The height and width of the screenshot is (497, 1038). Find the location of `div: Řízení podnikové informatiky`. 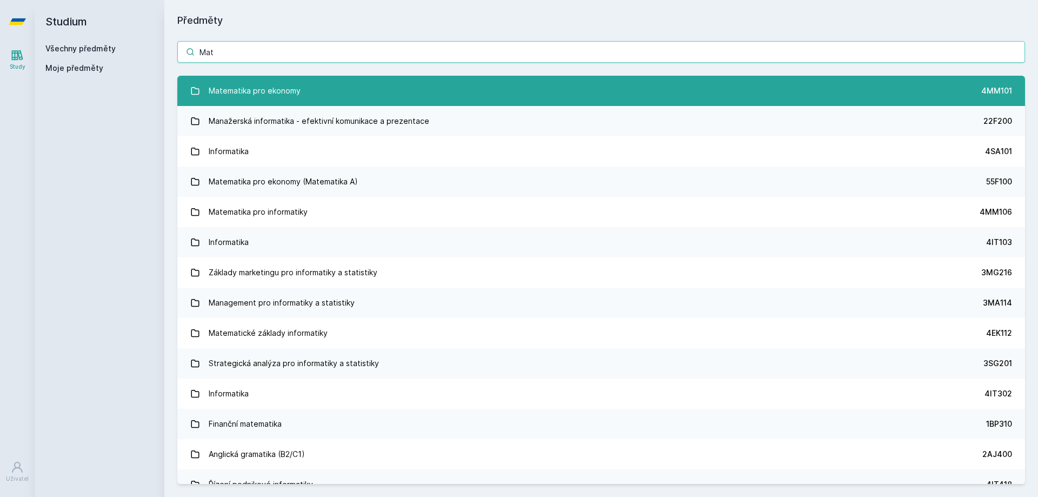

div: Řízení podnikové informatiky is located at coordinates (261, 484).